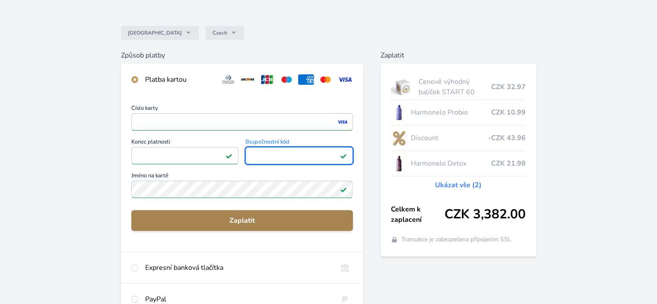 The width and height of the screenshot is (657, 304). Describe the element at coordinates (267, 80) in the screenshot. I see `img: jcb.svg` at that location.